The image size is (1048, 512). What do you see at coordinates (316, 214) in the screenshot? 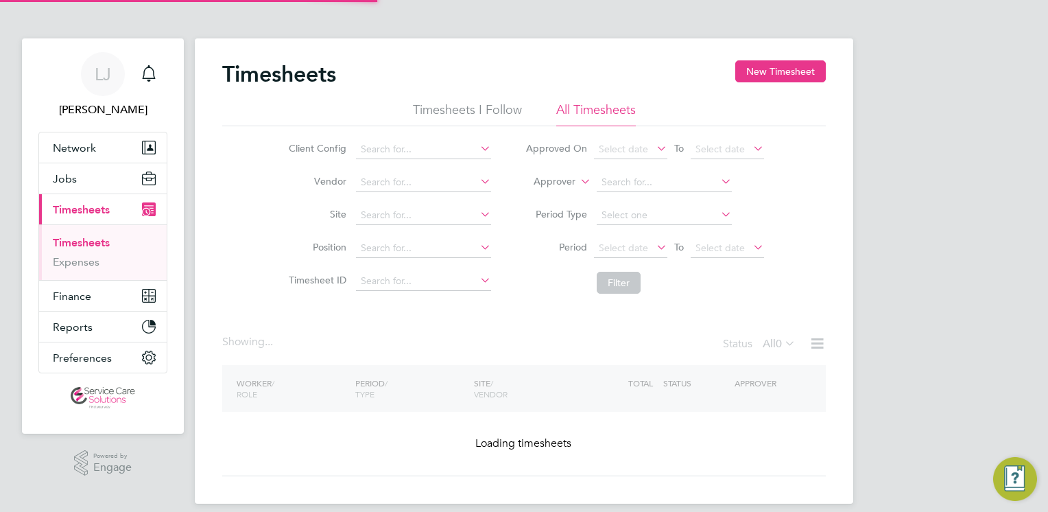
I see `label: Site` at bounding box center [316, 214].